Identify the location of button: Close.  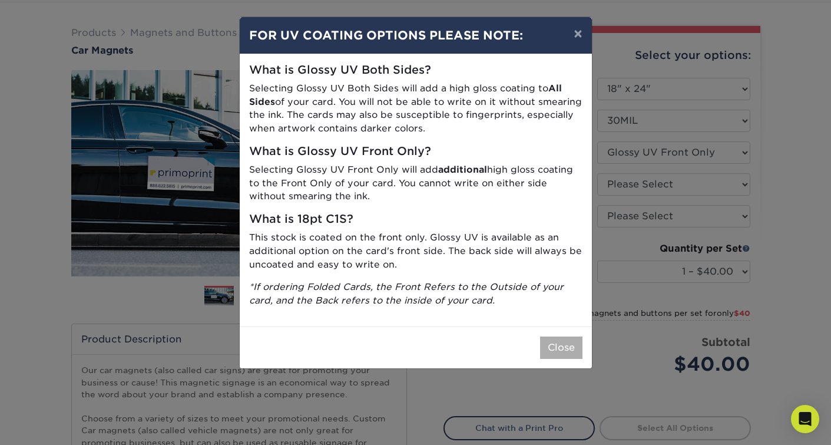
(561, 347).